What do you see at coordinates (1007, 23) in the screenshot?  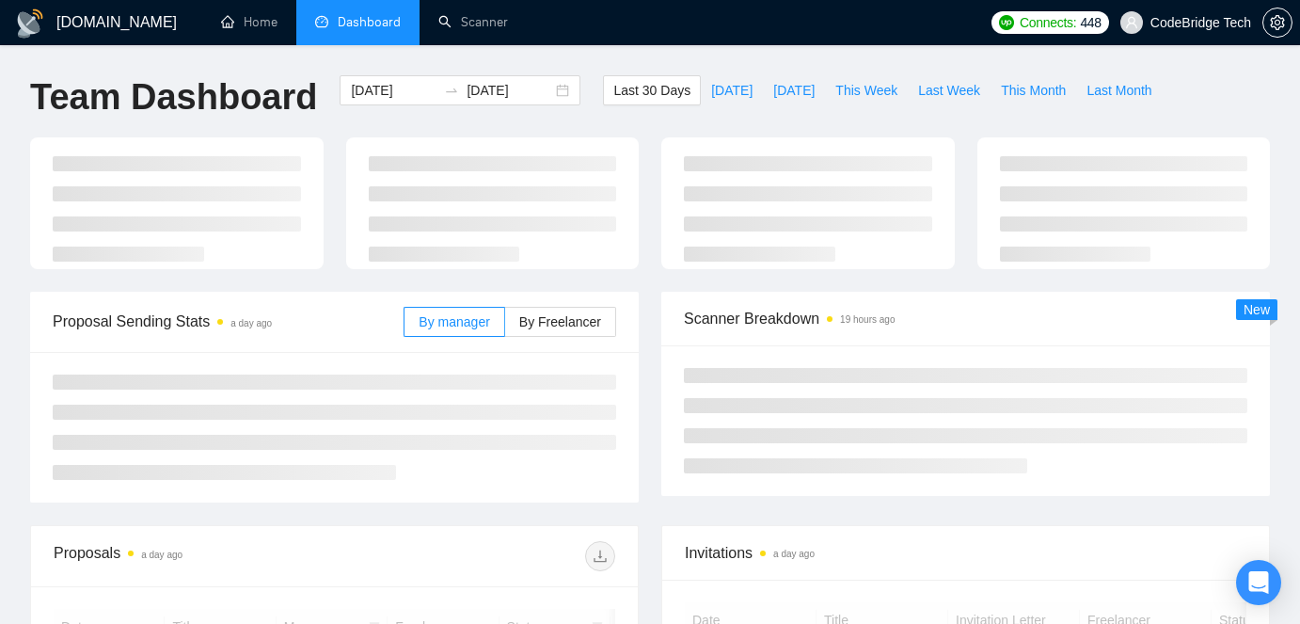 I see `img: upwork-logo.png` at bounding box center [1007, 23].